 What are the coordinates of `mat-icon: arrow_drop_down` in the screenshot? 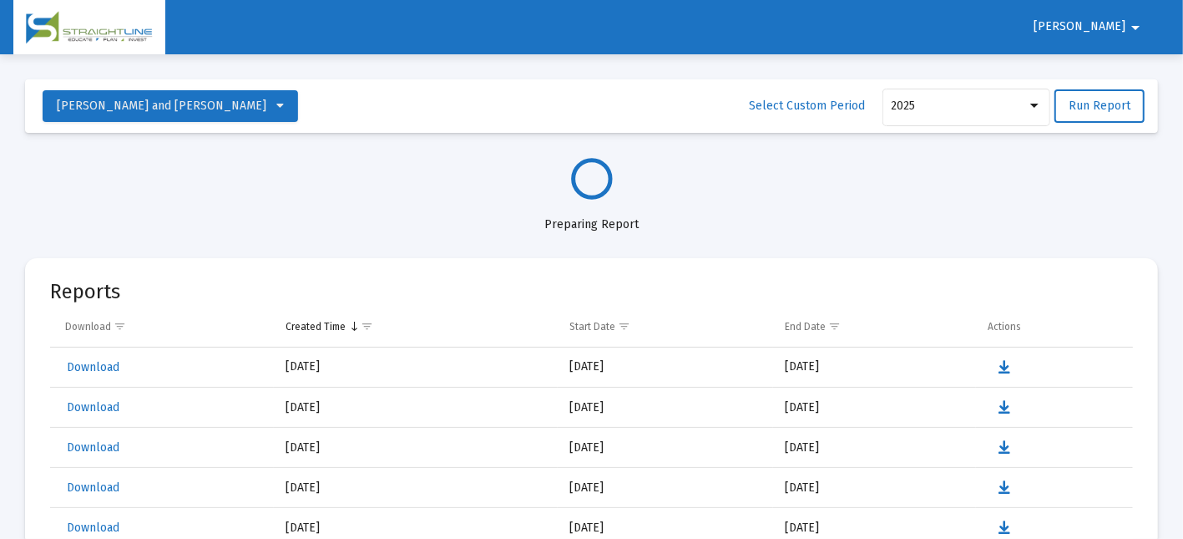 It's located at (1136, 28).